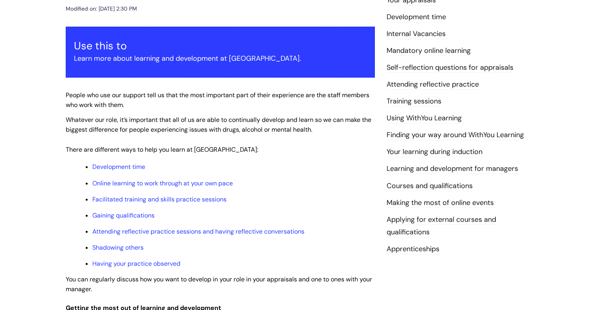  What do you see at coordinates (455, 135) in the screenshot?
I see `a: Finding your way around WithYou Learning` at bounding box center [455, 135].